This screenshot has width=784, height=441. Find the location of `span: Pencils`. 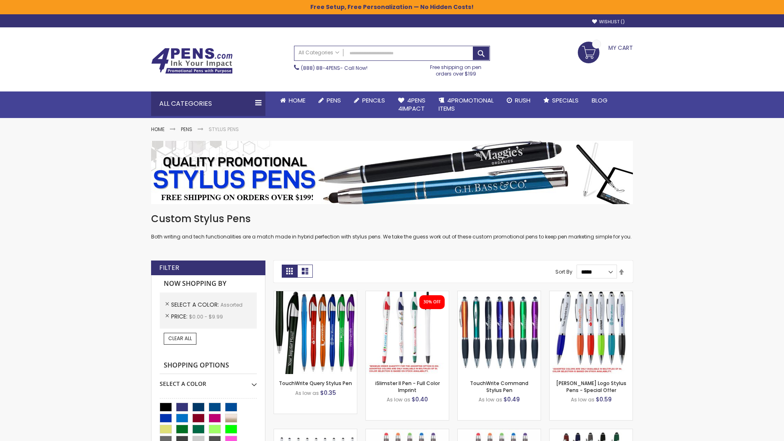

span: Pencils is located at coordinates (374, 100).